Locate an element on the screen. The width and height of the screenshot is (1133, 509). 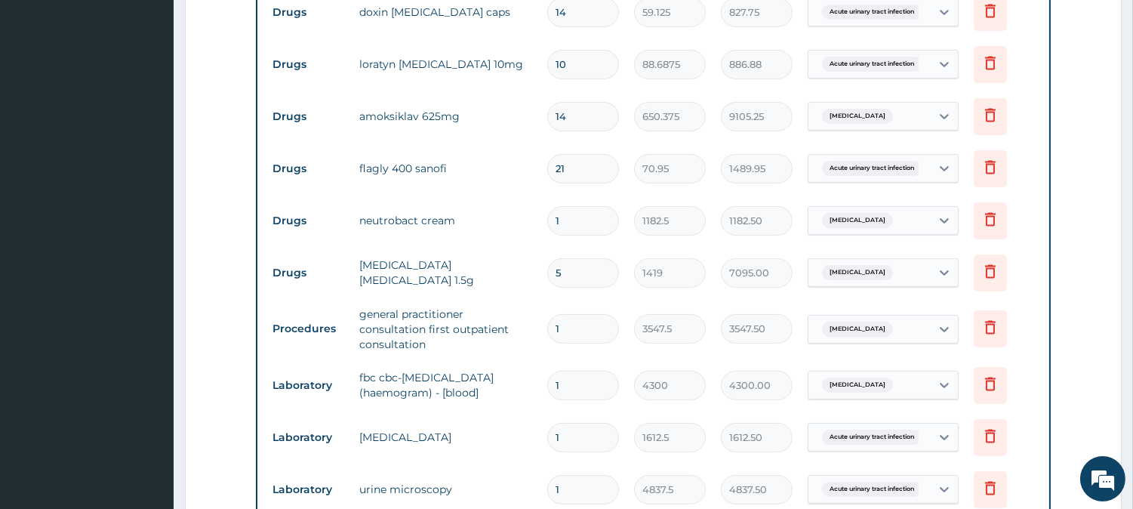
div: Minimize live chat window is located at coordinates (266, 26).